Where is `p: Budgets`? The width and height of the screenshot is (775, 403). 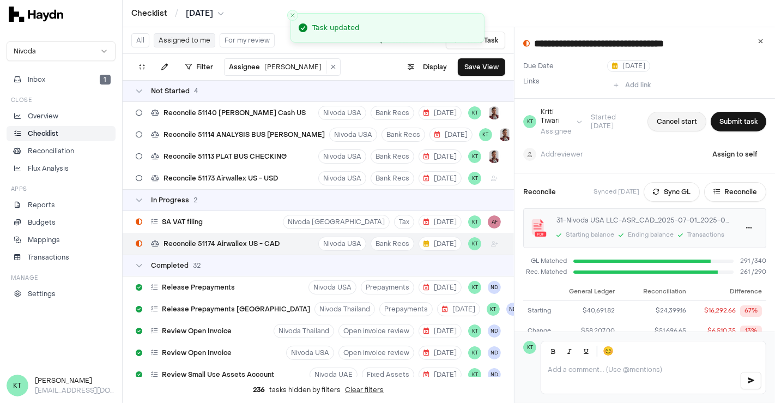 p: Budgets is located at coordinates (41, 222).